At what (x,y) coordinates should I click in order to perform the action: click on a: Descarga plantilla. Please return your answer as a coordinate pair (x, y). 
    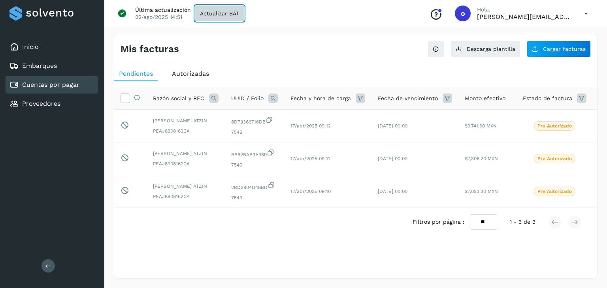
    Looking at the image, I should click on (485, 49).